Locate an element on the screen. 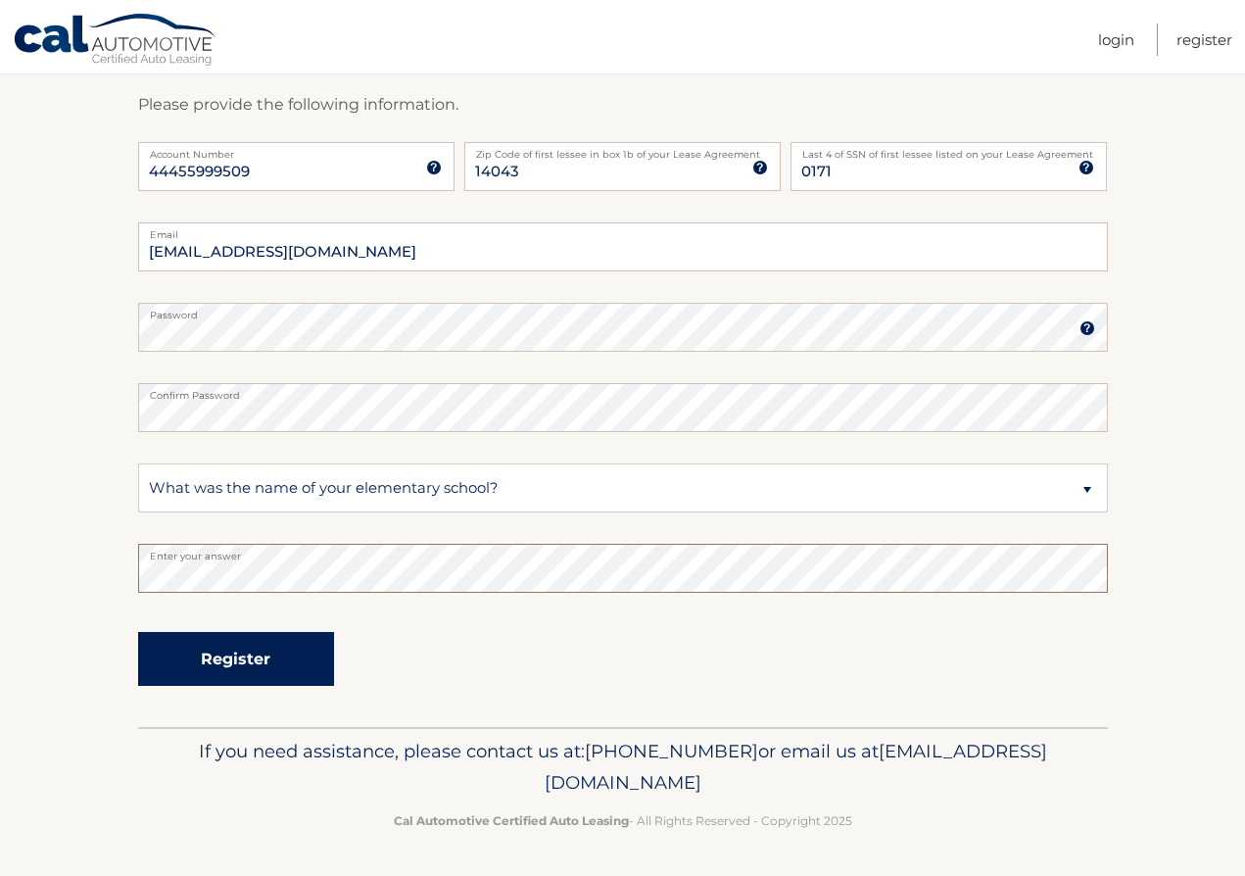 The width and height of the screenshot is (1245, 876). input: SSN or EIN (last 4 digits only) is located at coordinates (948, 167).